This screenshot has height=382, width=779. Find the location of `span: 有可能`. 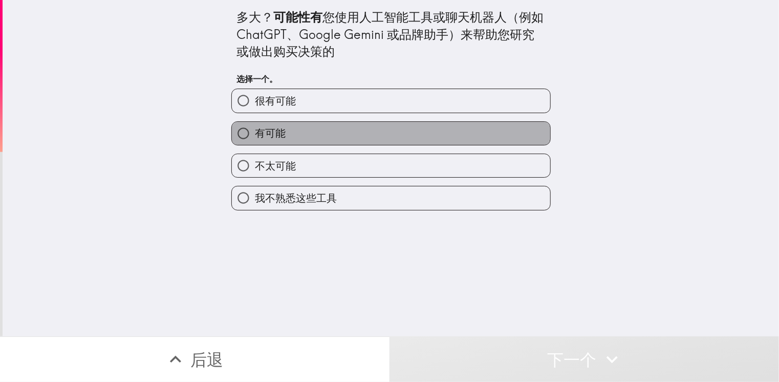

span: 有可能 is located at coordinates (270, 133).